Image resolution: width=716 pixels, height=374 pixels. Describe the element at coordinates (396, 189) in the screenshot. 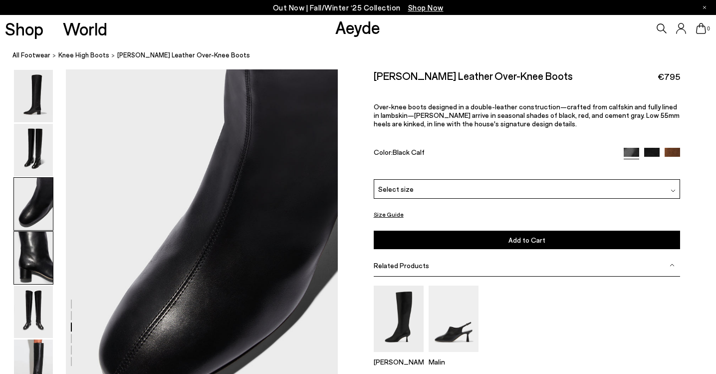

I see `span: Select size` at that location.